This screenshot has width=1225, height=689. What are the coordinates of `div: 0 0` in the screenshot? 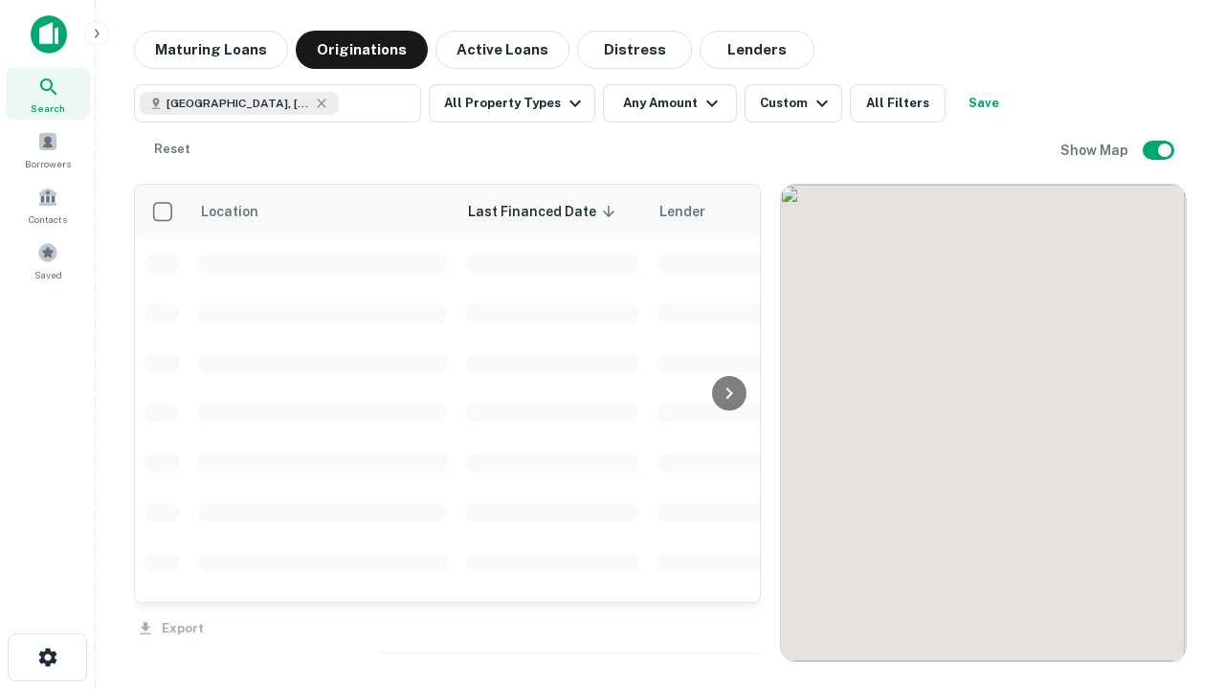 It's located at (983, 423).